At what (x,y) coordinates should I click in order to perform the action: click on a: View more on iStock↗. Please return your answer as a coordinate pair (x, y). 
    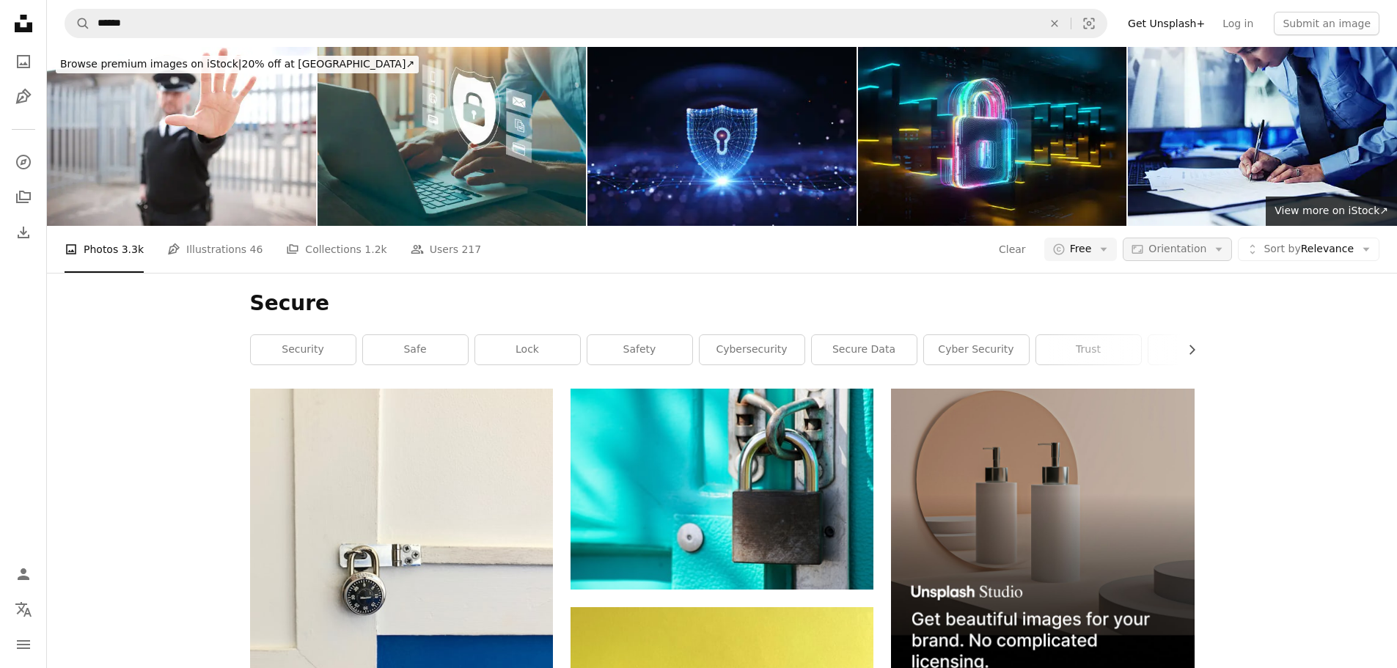
    Looking at the image, I should click on (1331, 211).